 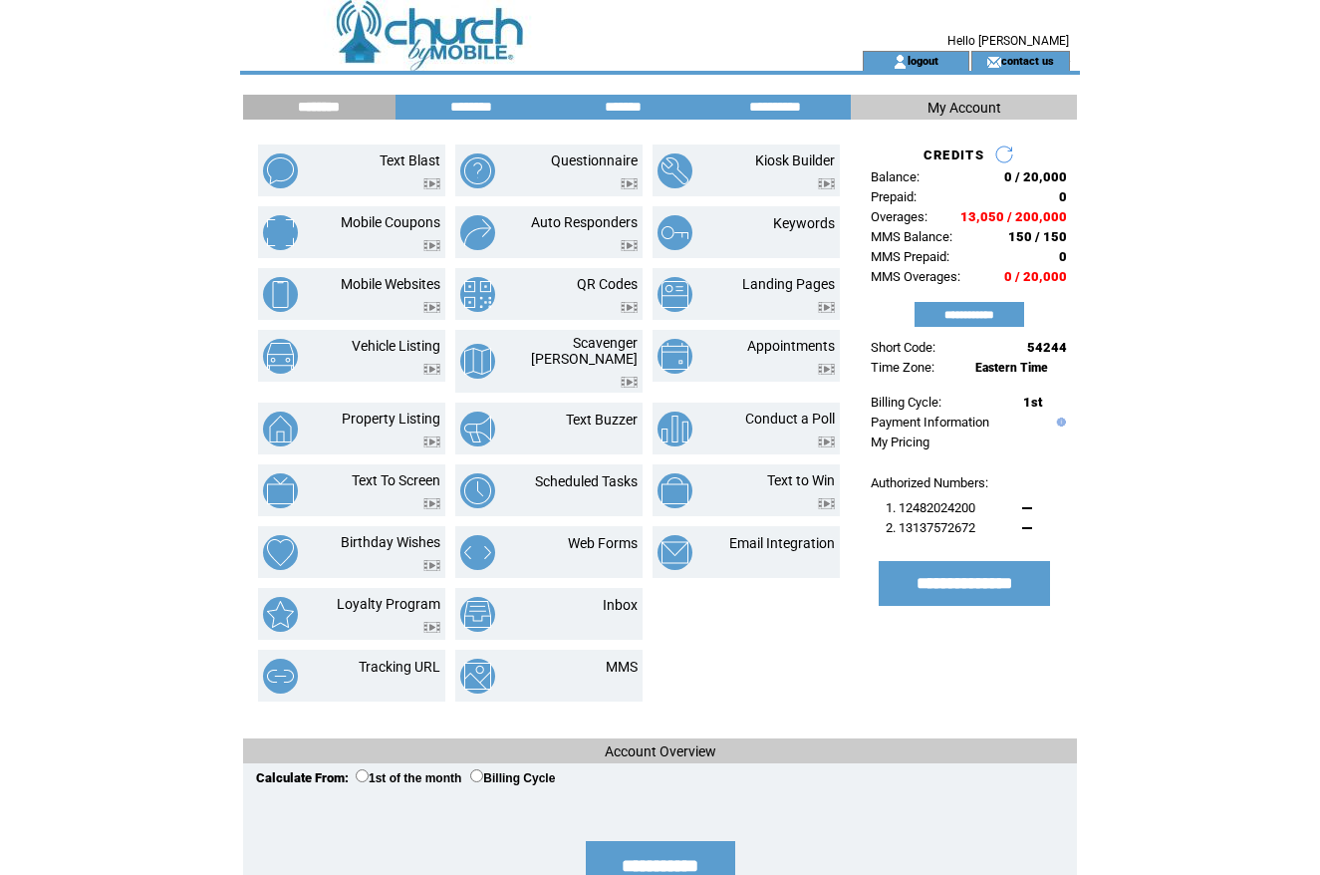 What do you see at coordinates (362, 775) in the screenshot?
I see `input: 1st of the month` at bounding box center [362, 775].